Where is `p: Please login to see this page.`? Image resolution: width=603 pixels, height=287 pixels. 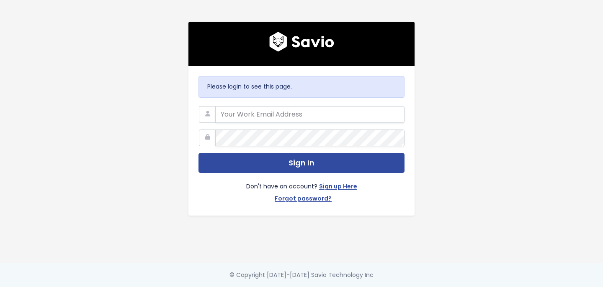
p: Please login to see this page. is located at coordinates (301, 87).